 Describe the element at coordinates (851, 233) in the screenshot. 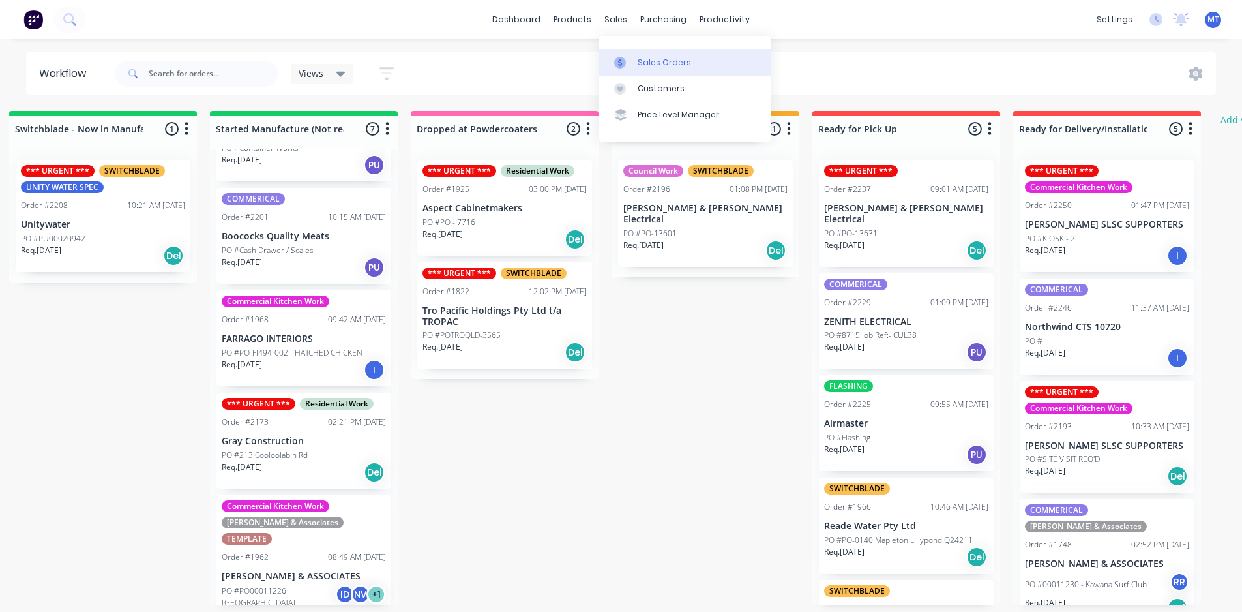

I see `p: PO #PO-13631` at that location.